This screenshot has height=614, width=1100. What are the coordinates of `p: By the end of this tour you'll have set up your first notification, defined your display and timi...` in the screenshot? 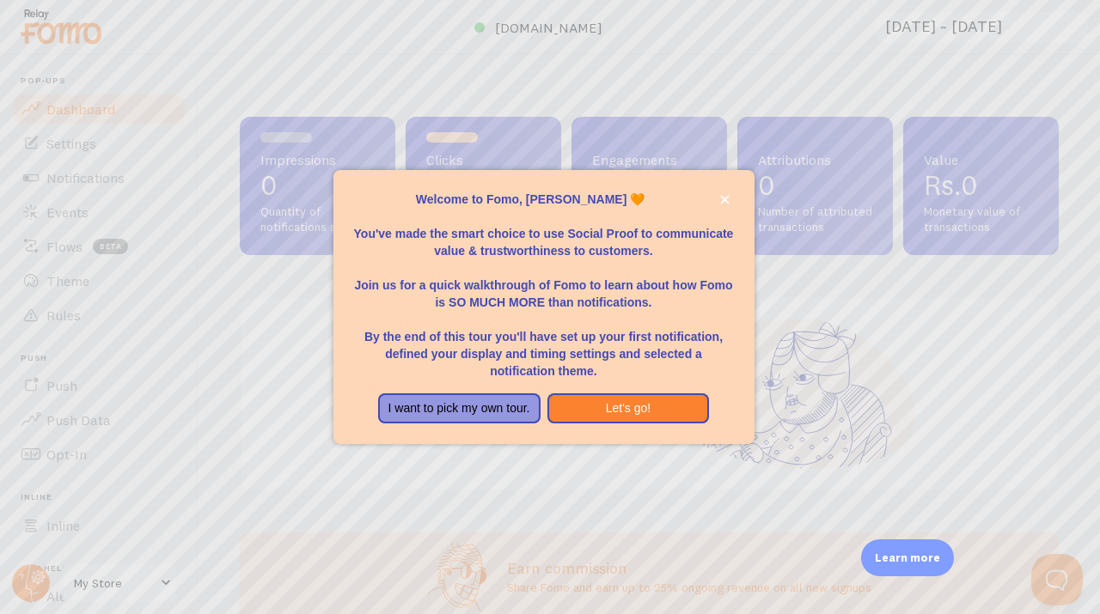 It's located at (544, 345).